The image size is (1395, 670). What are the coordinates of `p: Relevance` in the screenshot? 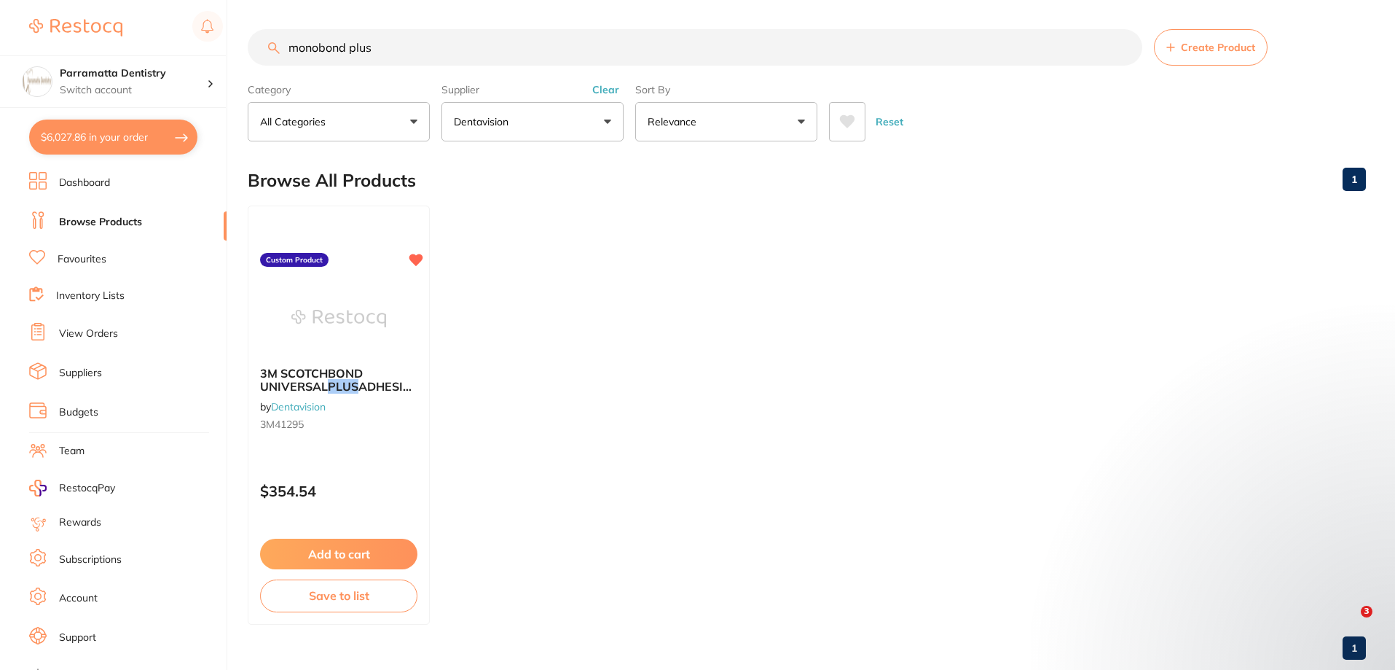 It's located at (675, 122).